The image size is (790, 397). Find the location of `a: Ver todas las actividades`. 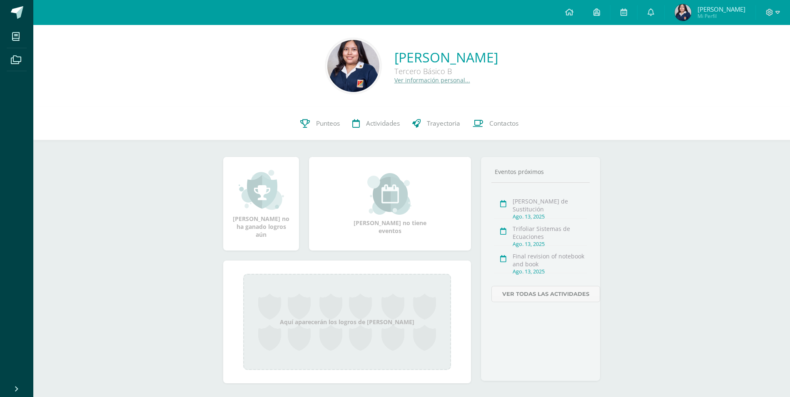

a: Ver todas las actividades is located at coordinates (545, 294).